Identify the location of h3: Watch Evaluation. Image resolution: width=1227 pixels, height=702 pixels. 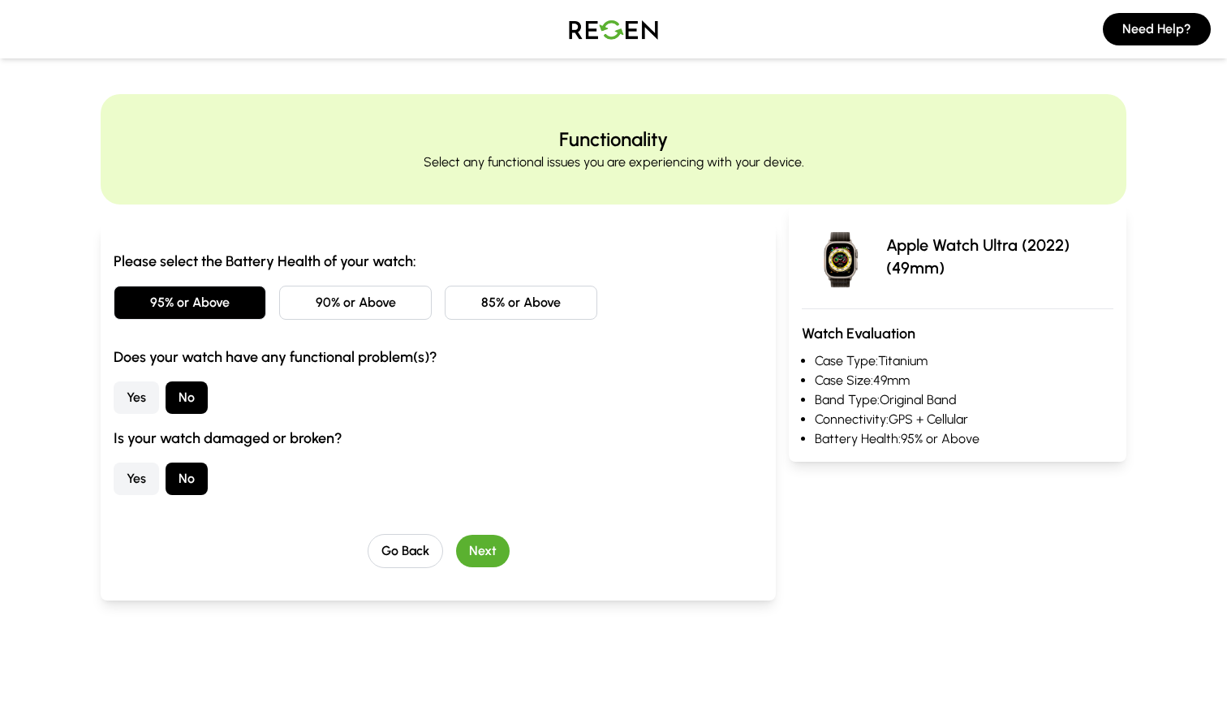
(958, 334).